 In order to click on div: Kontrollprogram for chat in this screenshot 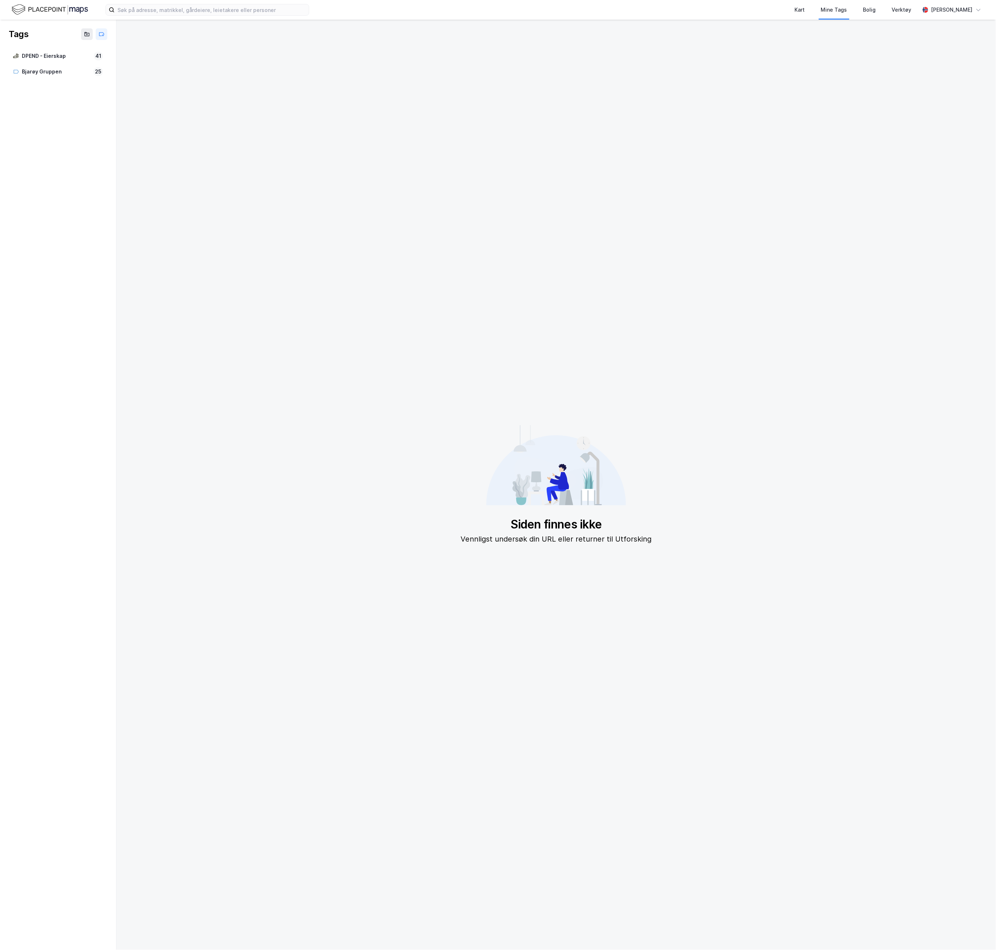, I will do `click(978, 933)`.